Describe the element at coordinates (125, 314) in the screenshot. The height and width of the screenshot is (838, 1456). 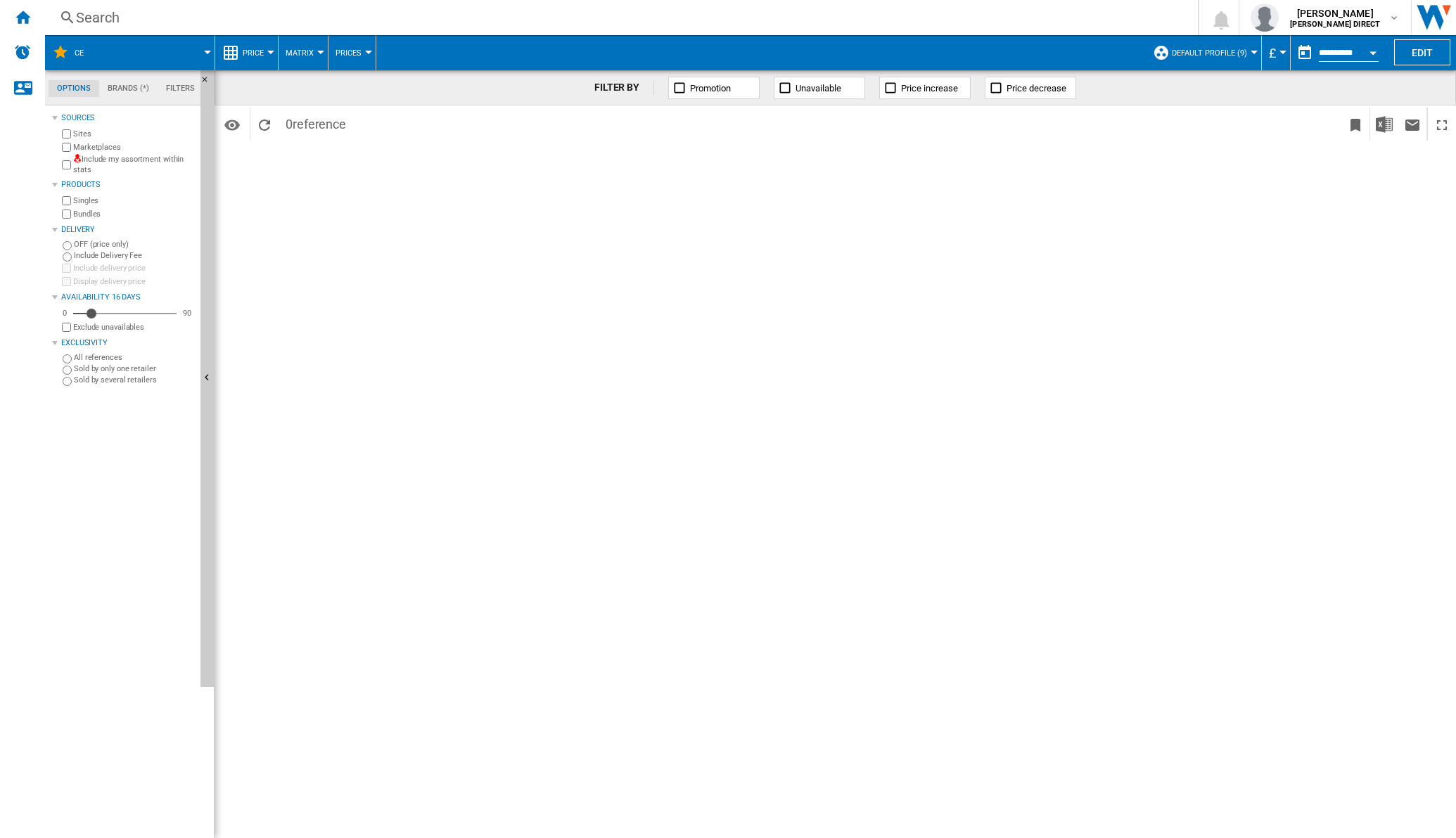
I see `md-slider: Availability` at that location.